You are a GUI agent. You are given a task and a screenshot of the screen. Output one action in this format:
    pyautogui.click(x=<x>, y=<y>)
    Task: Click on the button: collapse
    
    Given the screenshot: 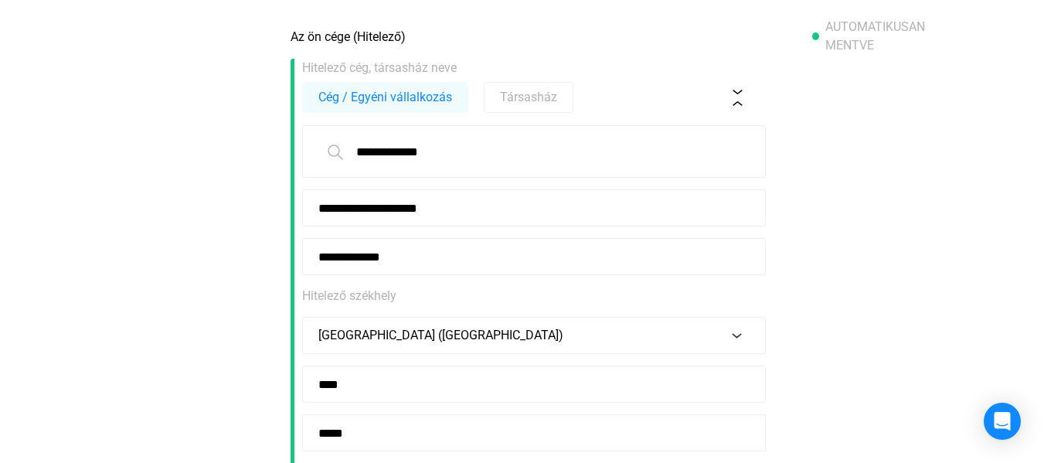 What is the action you would take?
    pyautogui.click(x=738, y=97)
    